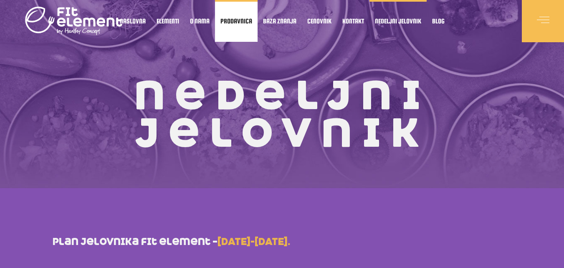 The image size is (564, 268). Describe the element at coordinates (353, 21) in the screenshot. I see `span: Kontakt` at that location.